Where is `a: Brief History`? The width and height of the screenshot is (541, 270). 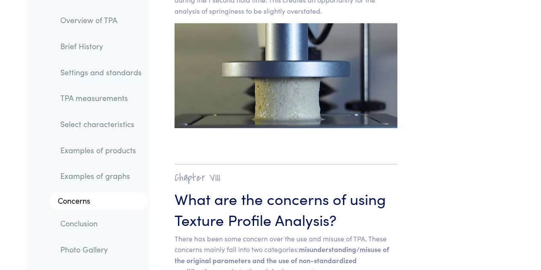 a: Brief History is located at coordinates (101, 46).